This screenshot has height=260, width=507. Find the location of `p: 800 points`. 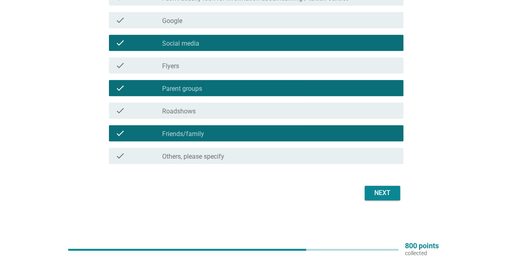

p: 800 points is located at coordinates (422, 246).